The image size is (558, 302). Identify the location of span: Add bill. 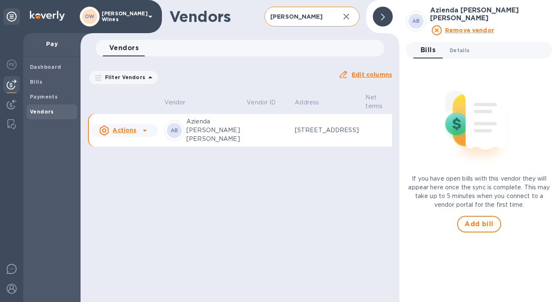
(479, 224).